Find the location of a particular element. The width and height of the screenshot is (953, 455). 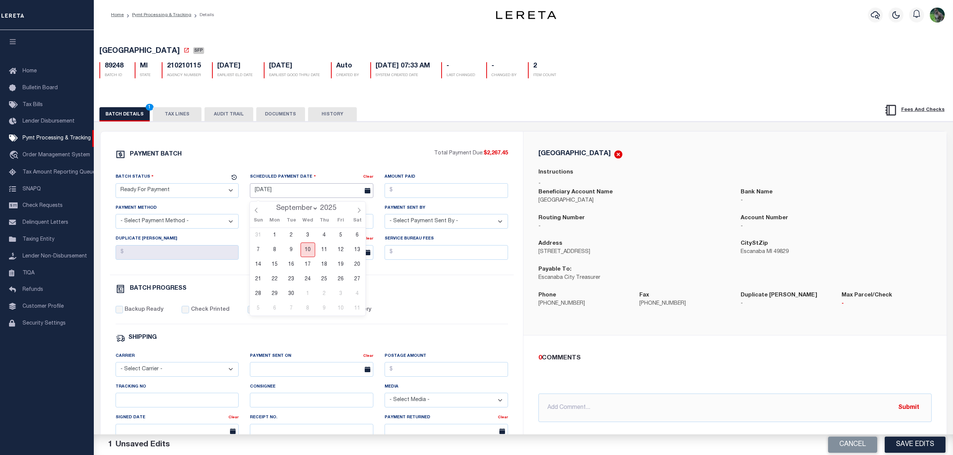

span: Check Requests is located at coordinates (42, 206).